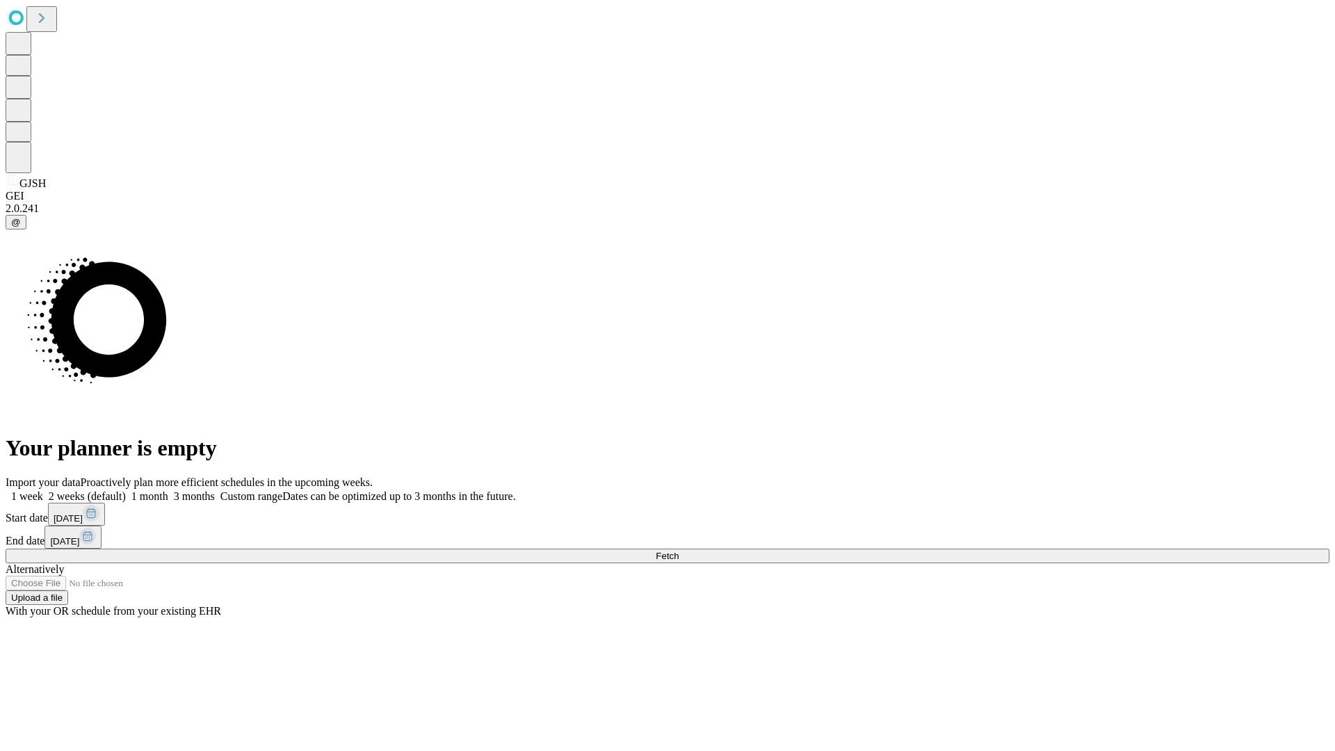 The width and height of the screenshot is (1335, 751). I want to click on span: Proactively plan more efficient schedules in the upcoming weeks., so click(227, 482).